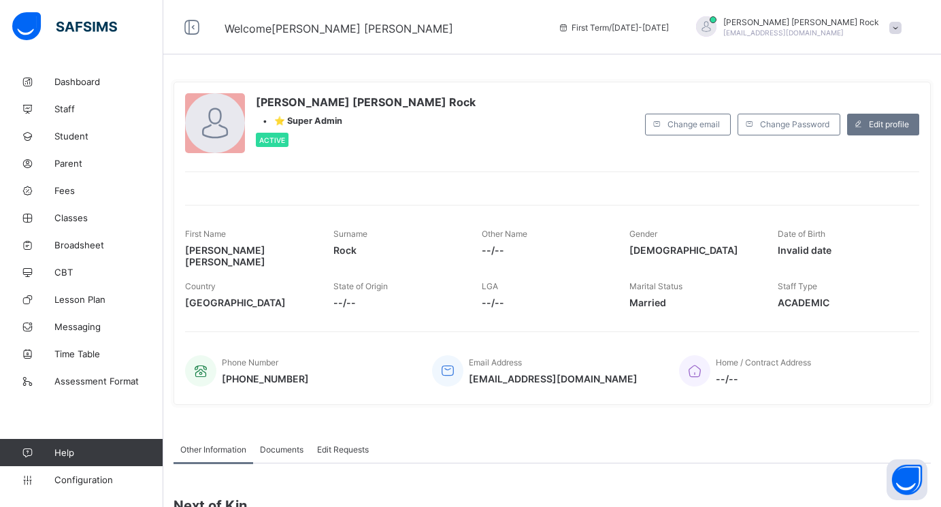 The image size is (941, 507). I want to click on span: Email Address, so click(495, 362).